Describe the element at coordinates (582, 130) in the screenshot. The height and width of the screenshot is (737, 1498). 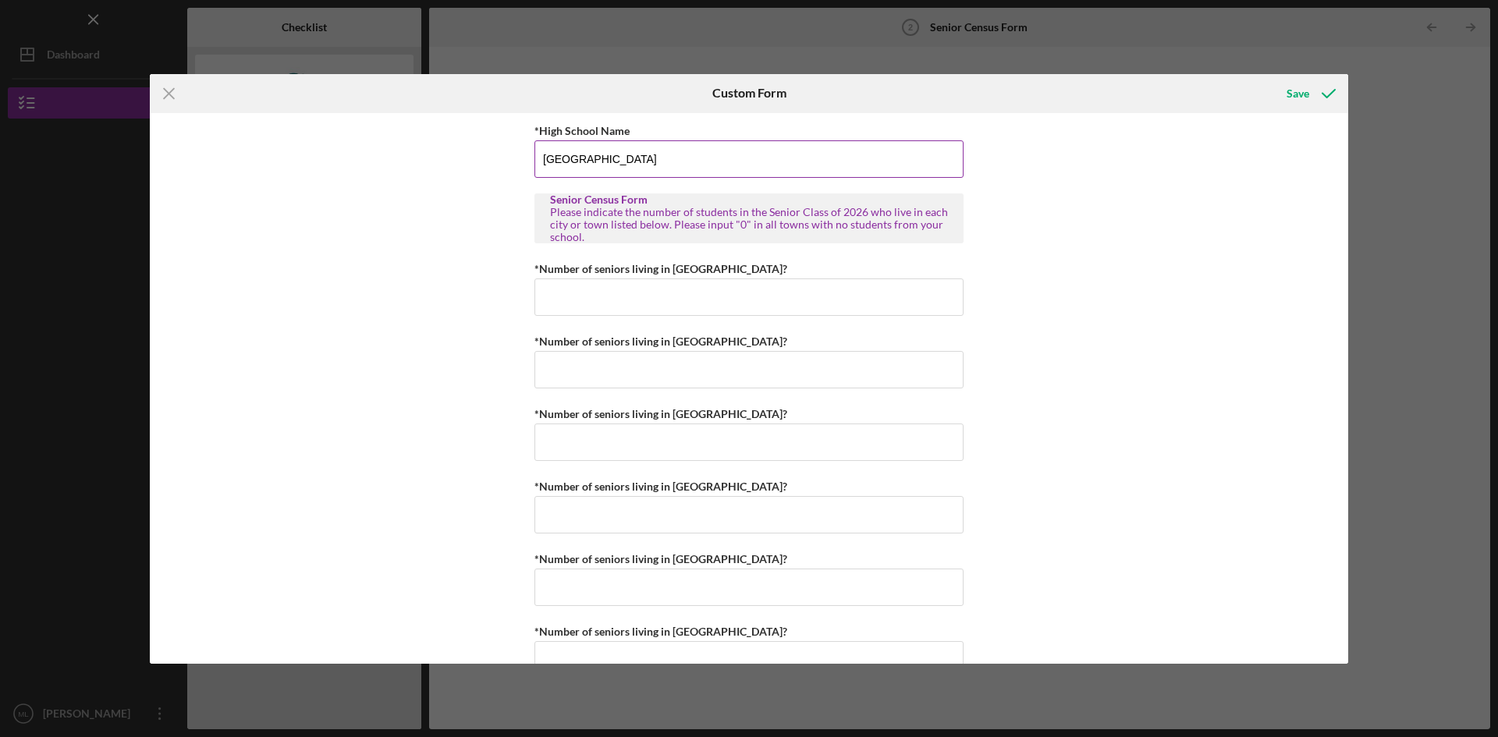
I see `label: *High School Name` at that location.